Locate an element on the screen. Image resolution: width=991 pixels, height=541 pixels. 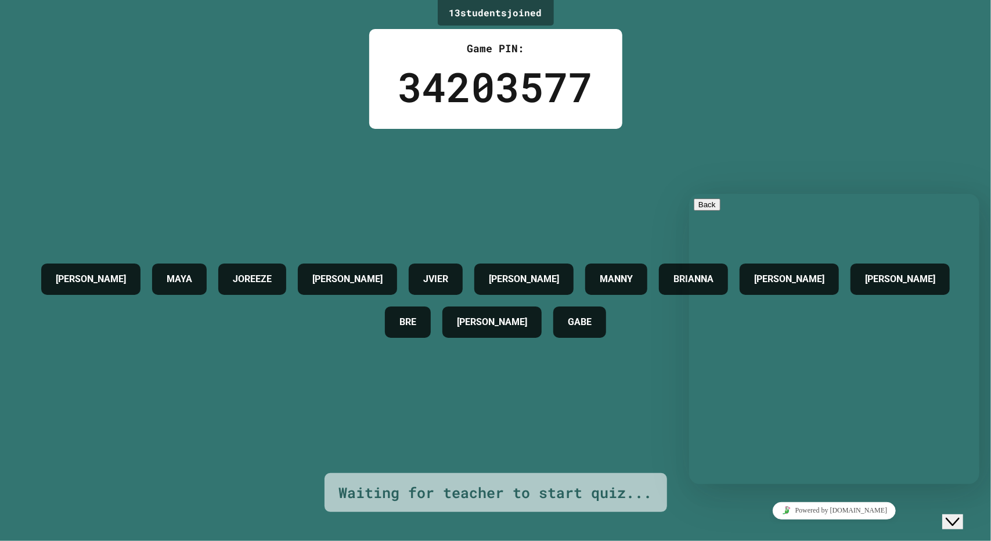
h4: GABE is located at coordinates (579, 322).